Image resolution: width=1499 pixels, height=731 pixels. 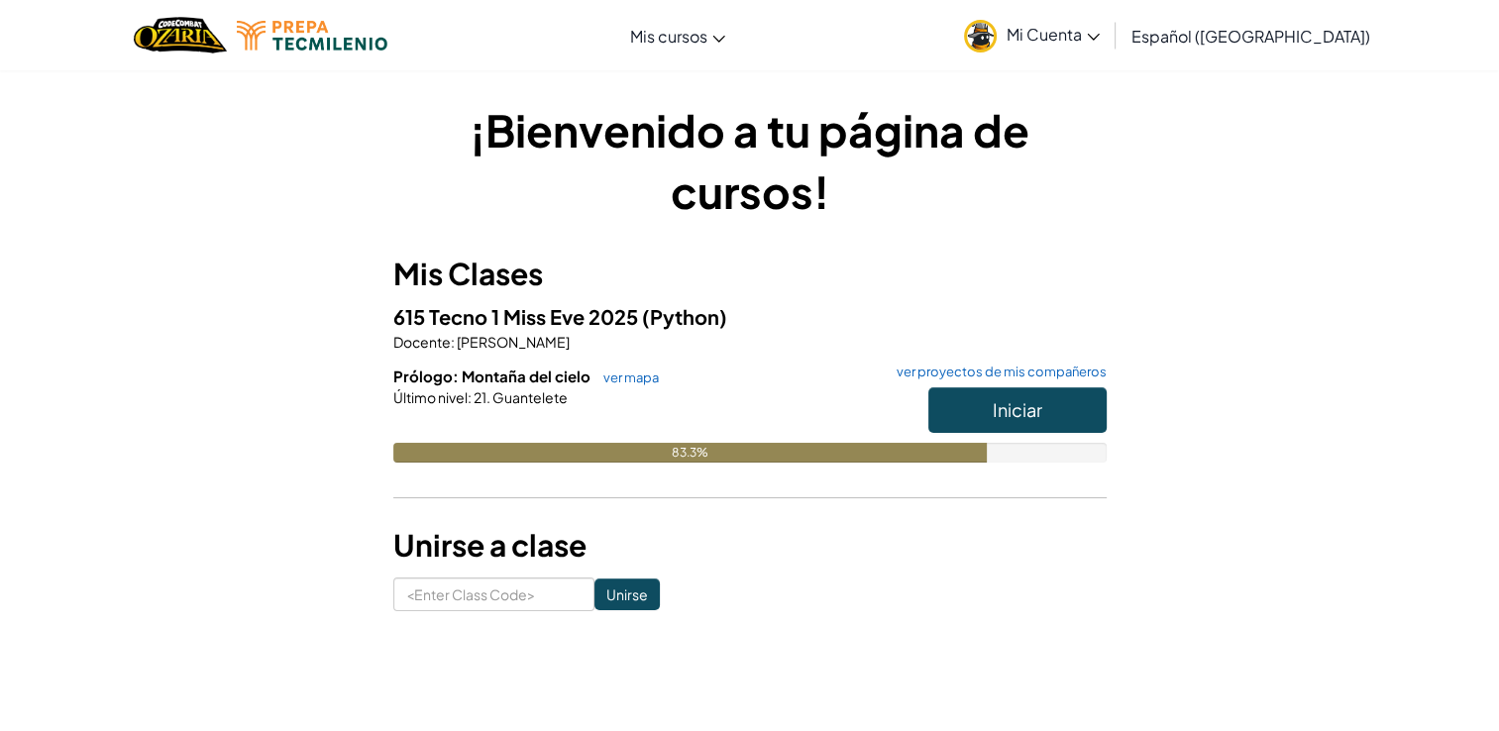 I want to click on button: Iniciar, so click(x=1018, y=410).